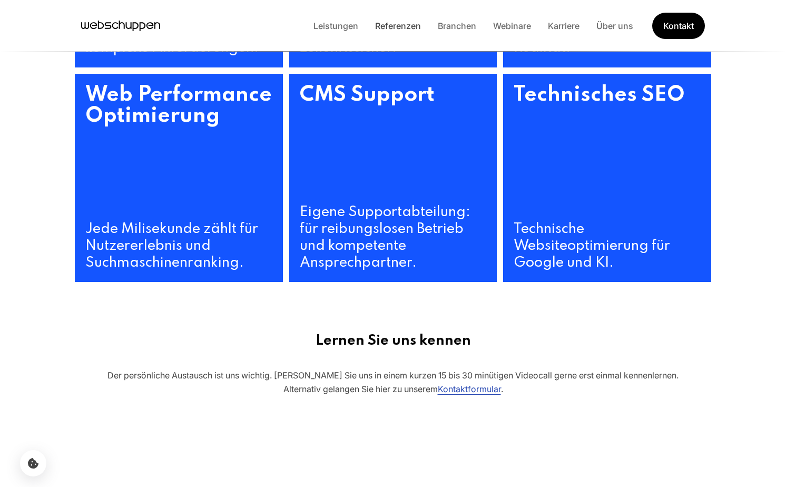 This screenshot has height=487, width=786. What do you see at coordinates (679, 26) in the screenshot?
I see `a: Get Started` at bounding box center [679, 26].